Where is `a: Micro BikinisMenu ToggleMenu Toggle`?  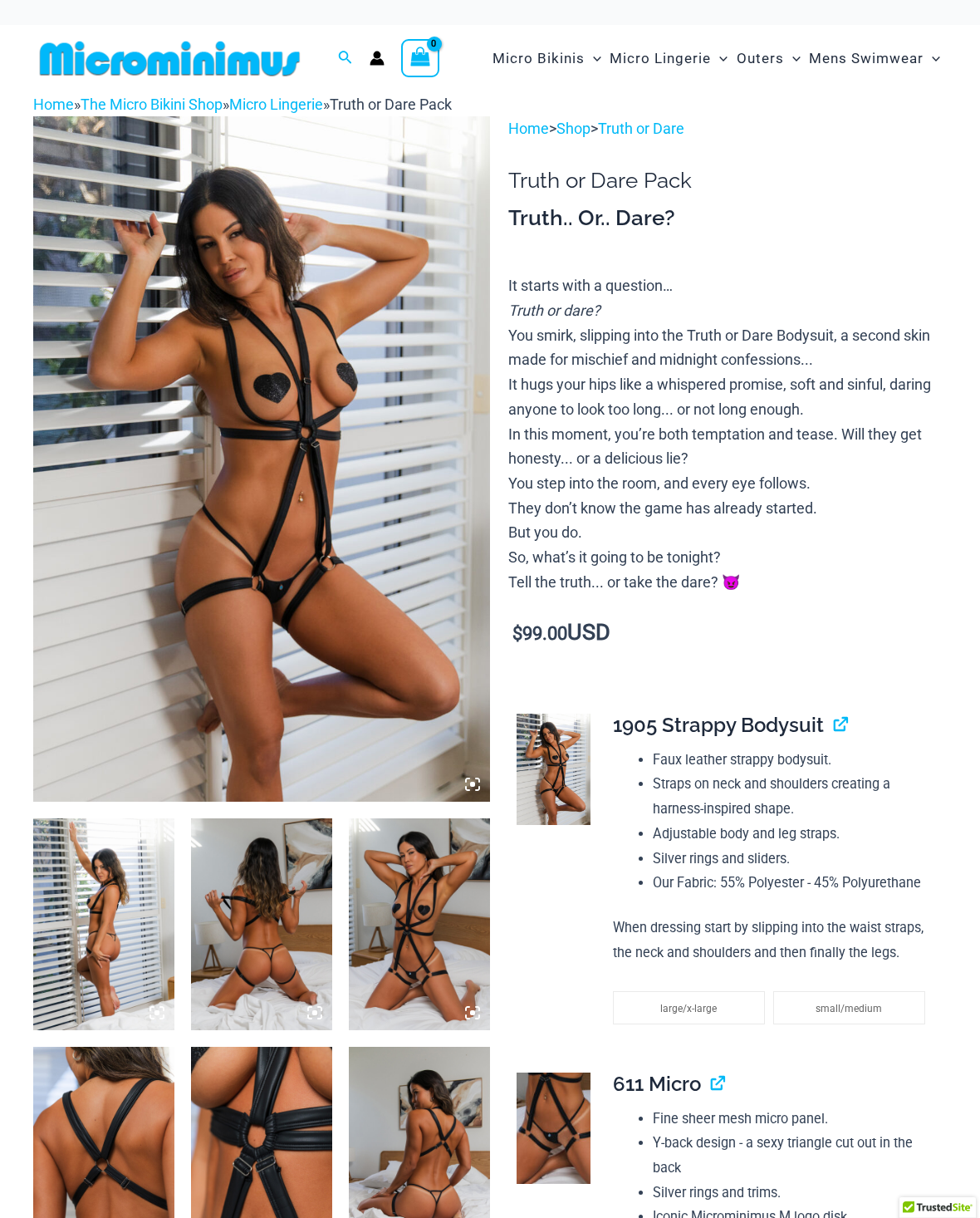 a: Micro BikinisMenu ToggleMenu Toggle is located at coordinates (547, 58).